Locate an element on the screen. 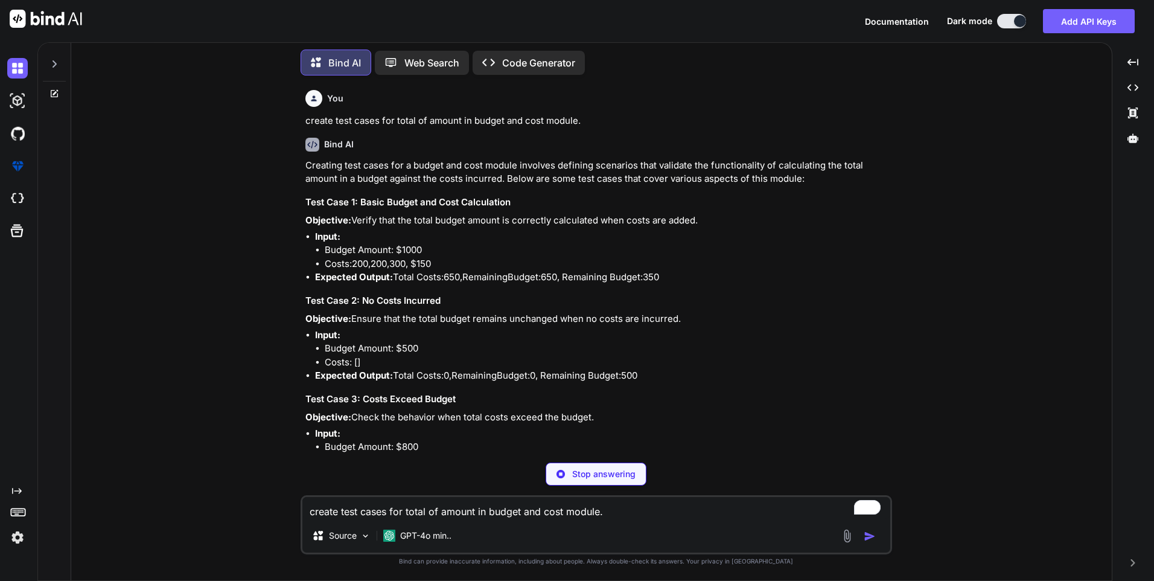 Image resolution: width=1154 pixels, height=581 pixels. li: Budget Amount: $500 is located at coordinates (607, 348).